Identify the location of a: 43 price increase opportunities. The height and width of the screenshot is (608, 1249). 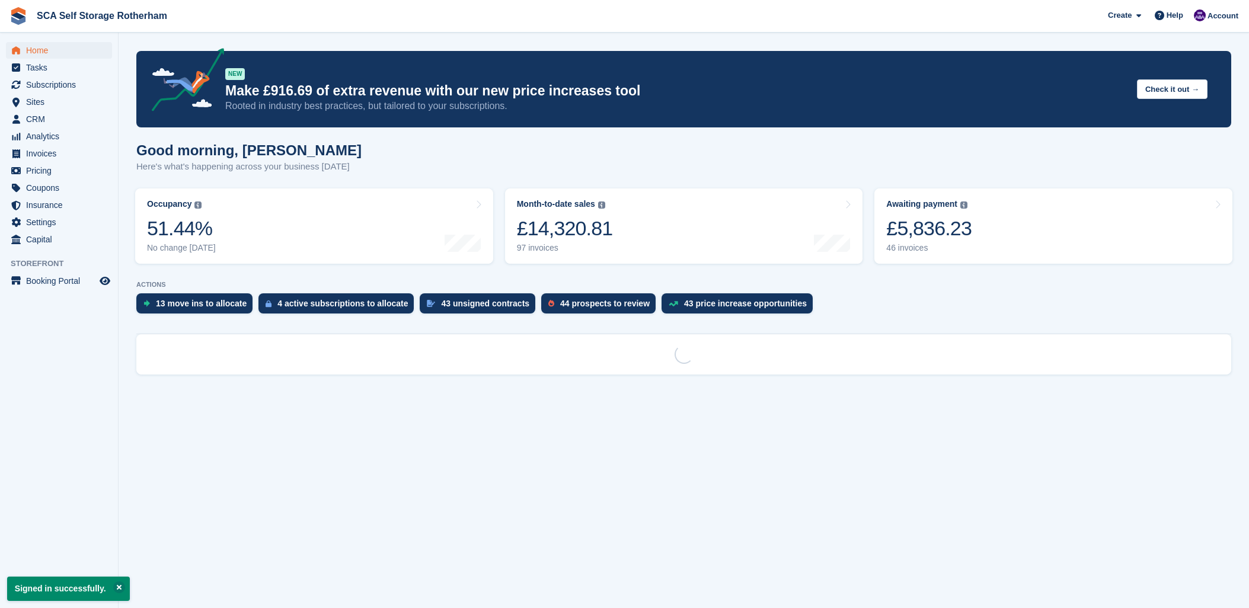
(740, 306).